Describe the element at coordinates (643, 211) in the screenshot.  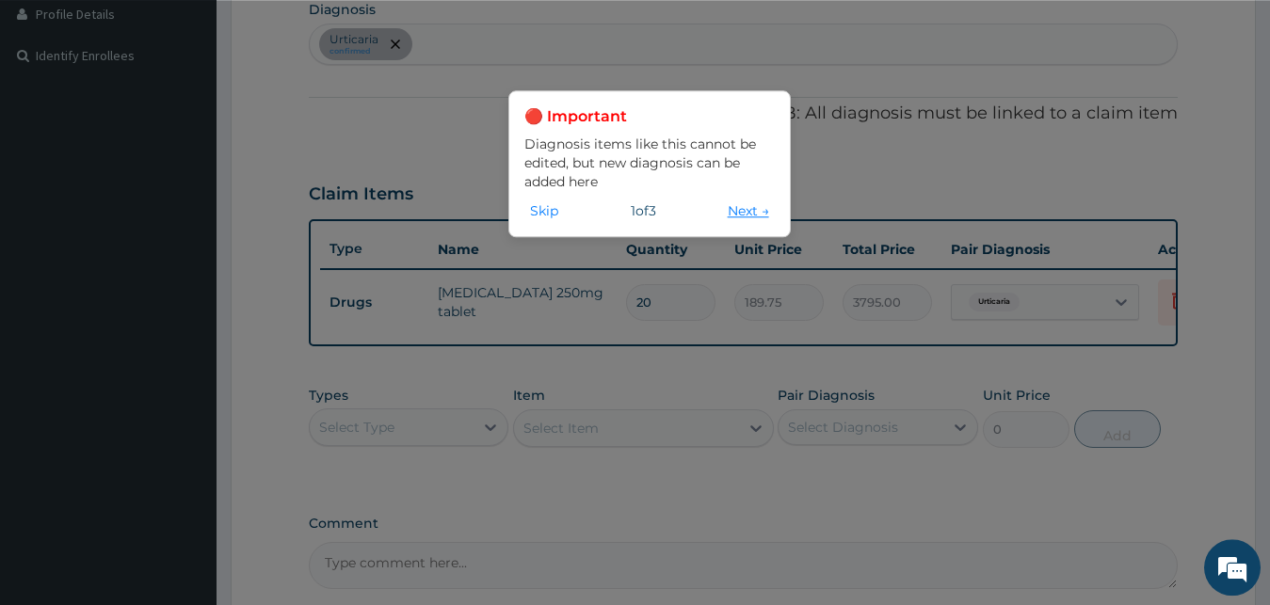
I see `span: 1 of 3` at that location.